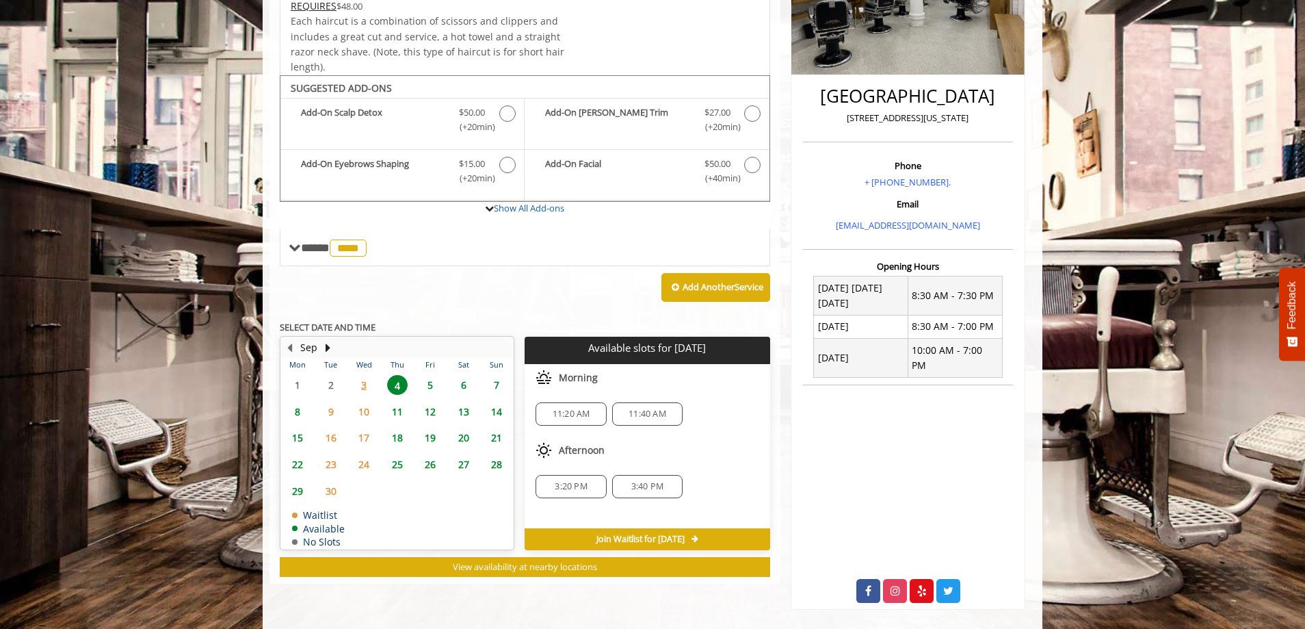 Image resolution: width=1305 pixels, height=629 pixels. I want to click on td: Select day28, so click(497, 464).